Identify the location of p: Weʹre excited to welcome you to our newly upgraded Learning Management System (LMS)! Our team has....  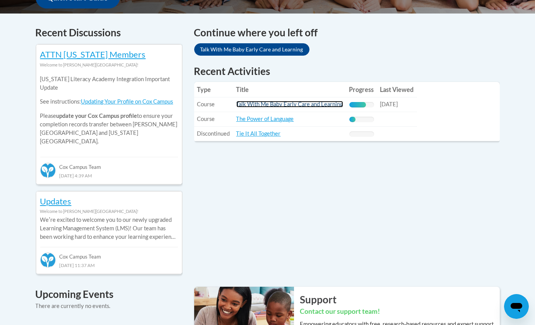
(109, 229).